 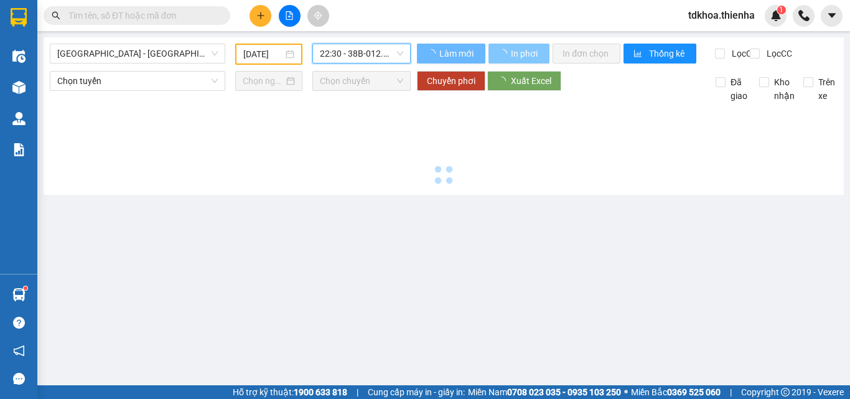 What do you see at coordinates (545, 392) in the screenshot?
I see `span: Miền Nam` at bounding box center [545, 392].